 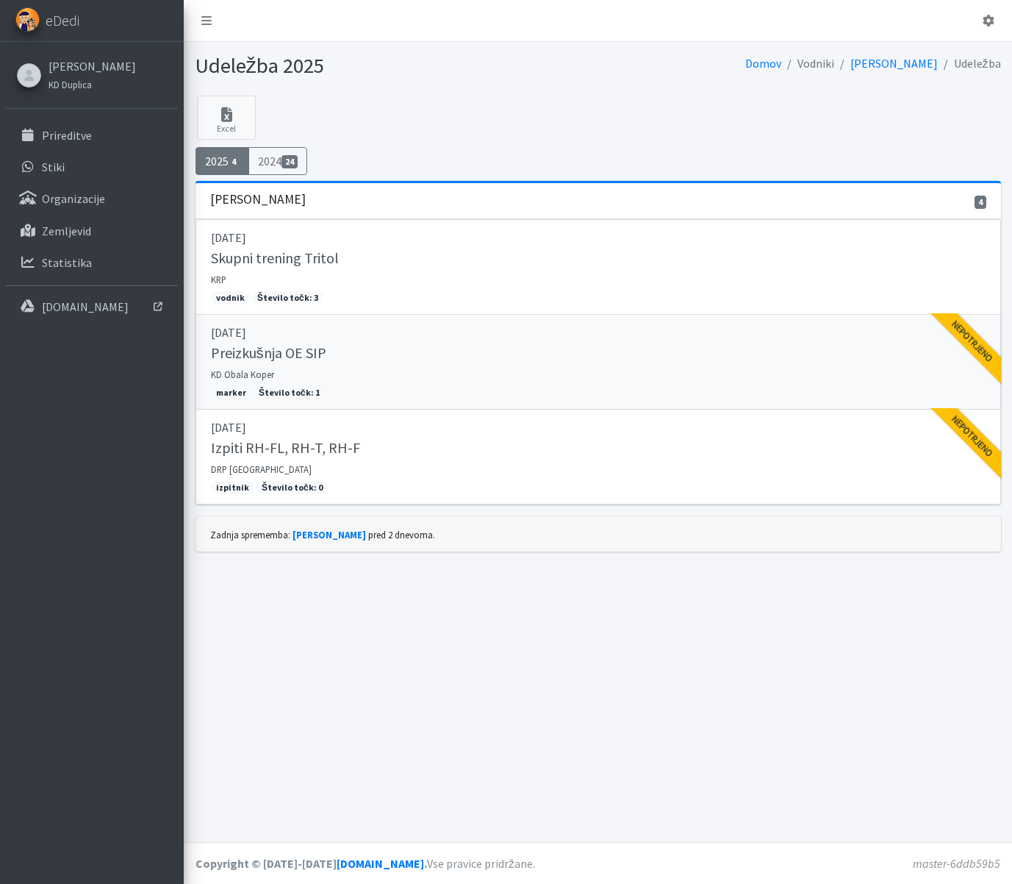 What do you see at coordinates (243, 374) in the screenshot?
I see `small: KD Obala Koper` at bounding box center [243, 374].